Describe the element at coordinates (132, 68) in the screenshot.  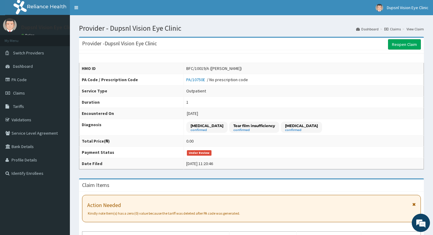
I see `th: HMO ID` at that location.